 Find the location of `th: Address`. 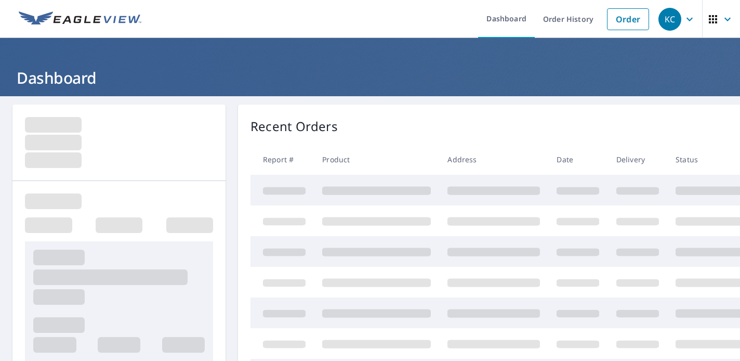

th: Address is located at coordinates (494, 159).